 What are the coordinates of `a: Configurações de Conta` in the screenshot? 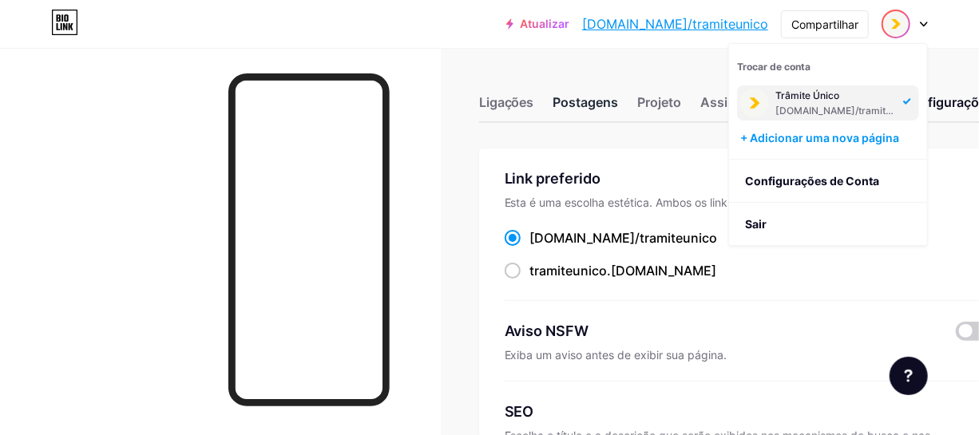 It's located at (828, 181).